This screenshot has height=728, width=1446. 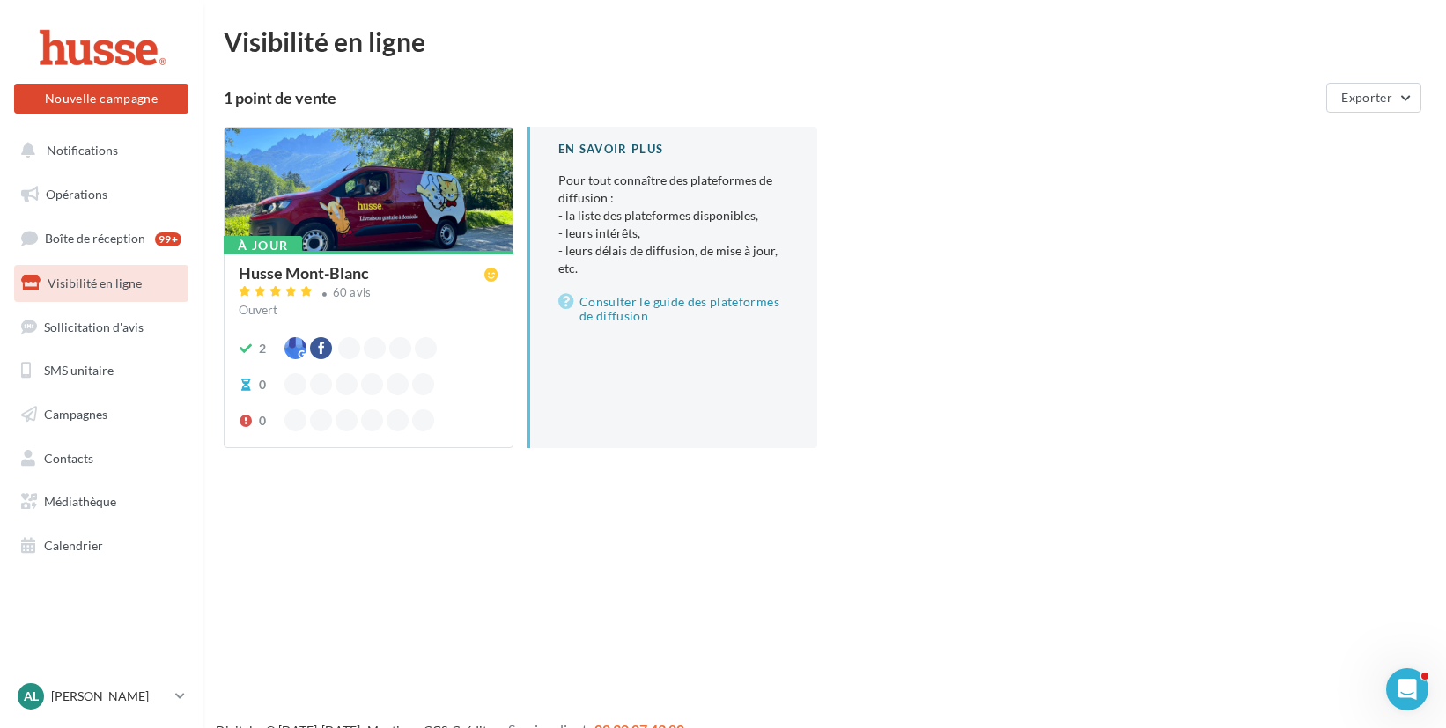 What do you see at coordinates (101, 99) in the screenshot?
I see `button: Nouvelle campagne` at bounding box center [101, 99].